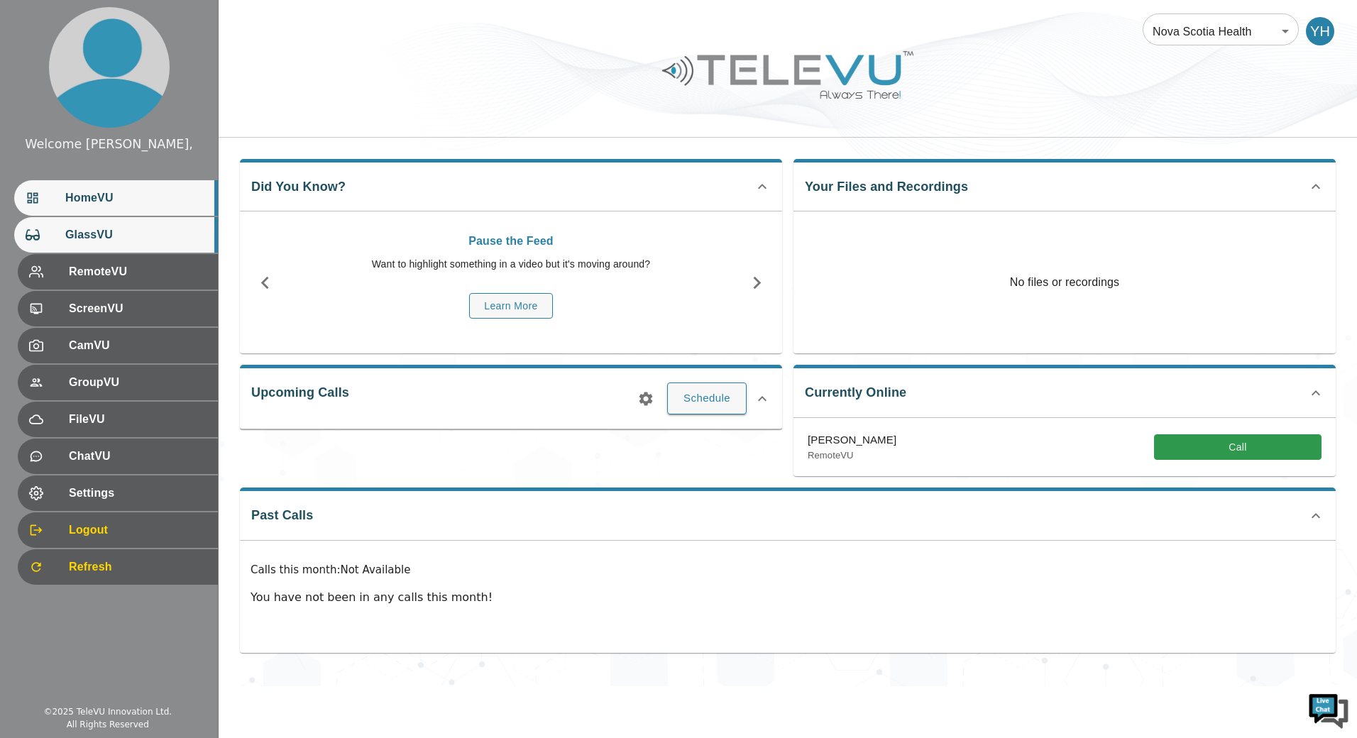  What do you see at coordinates (1329, 710) in the screenshot?
I see `img: Chat Widget` at bounding box center [1329, 710].